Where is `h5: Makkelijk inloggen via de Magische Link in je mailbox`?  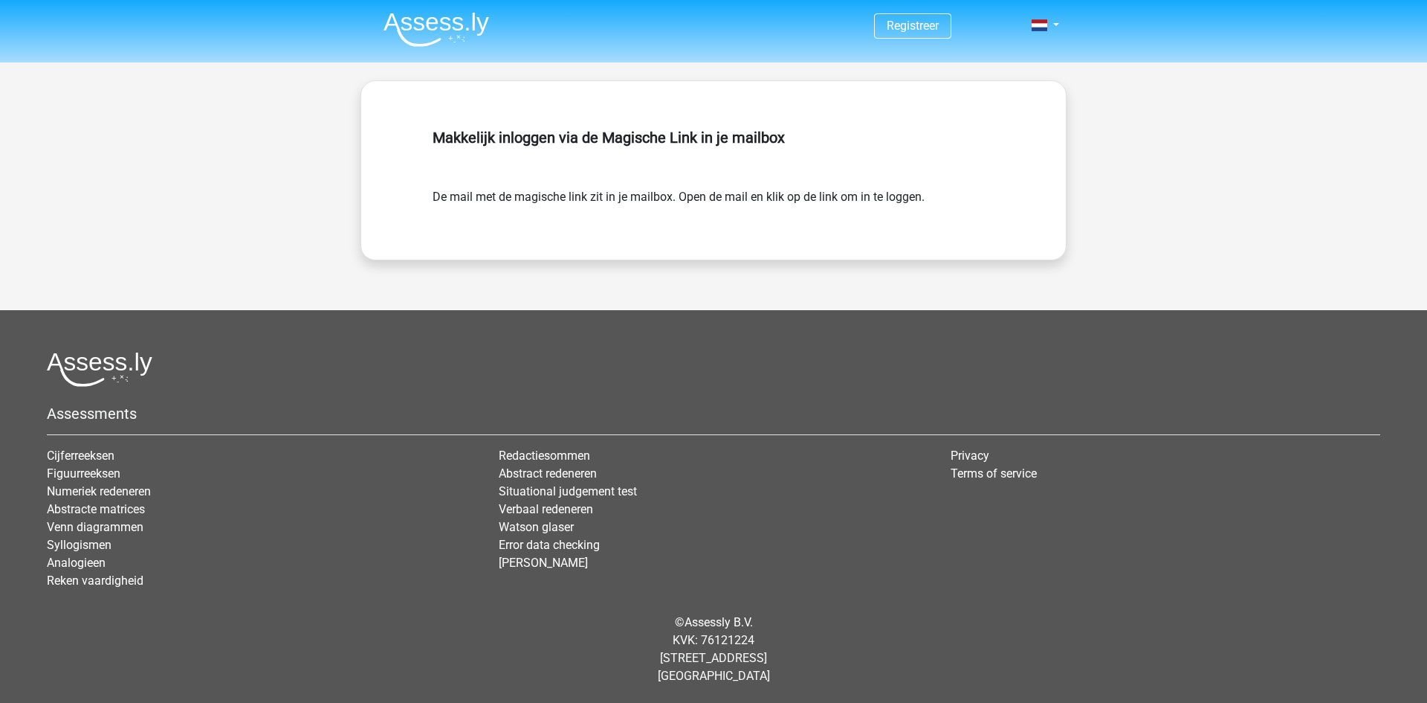
h5: Makkelijk inloggen via de Magische Link in je mailbox is located at coordinates (714, 138).